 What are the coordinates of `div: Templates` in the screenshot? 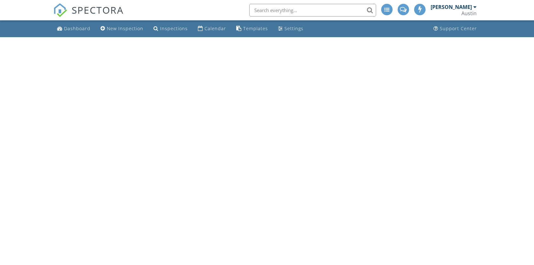 It's located at (256, 28).